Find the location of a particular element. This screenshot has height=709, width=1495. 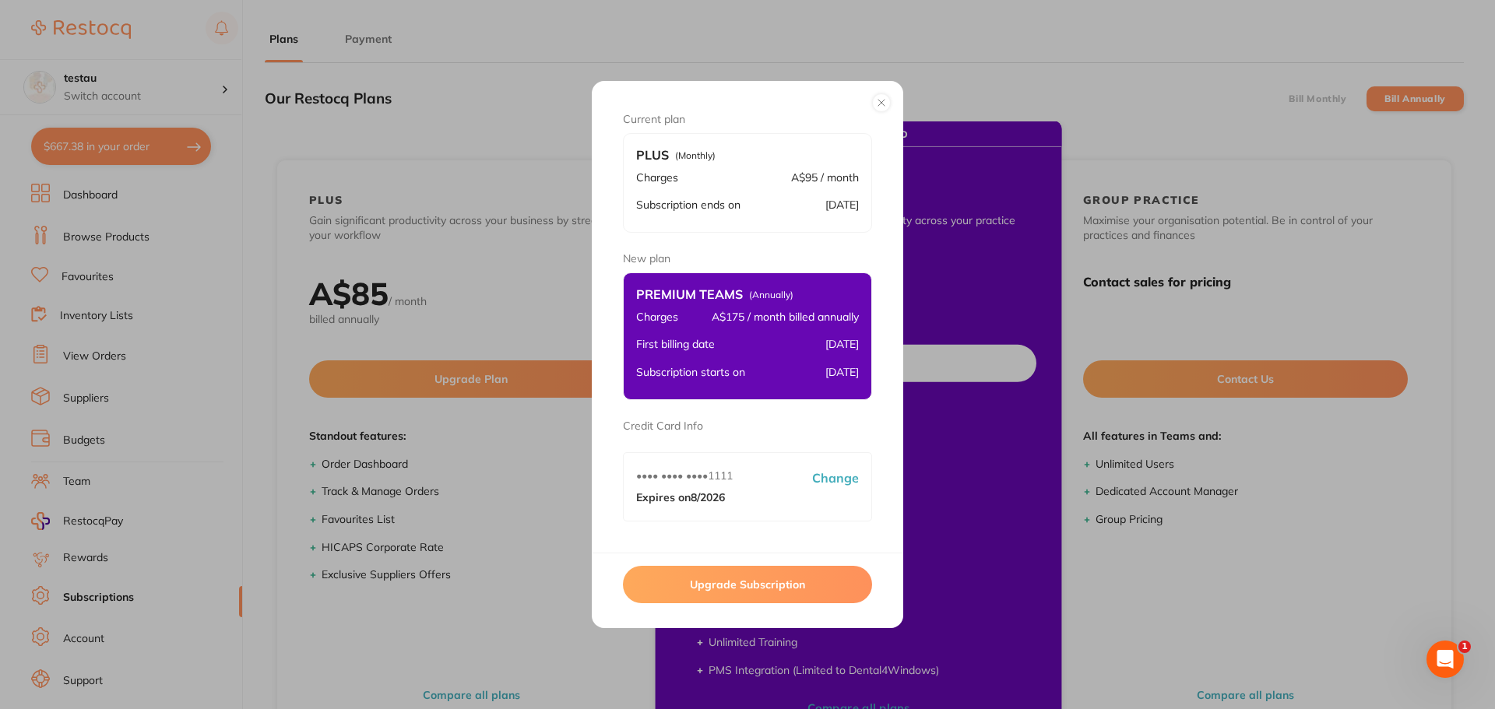

p: Credit Card Info is located at coordinates (747, 427).